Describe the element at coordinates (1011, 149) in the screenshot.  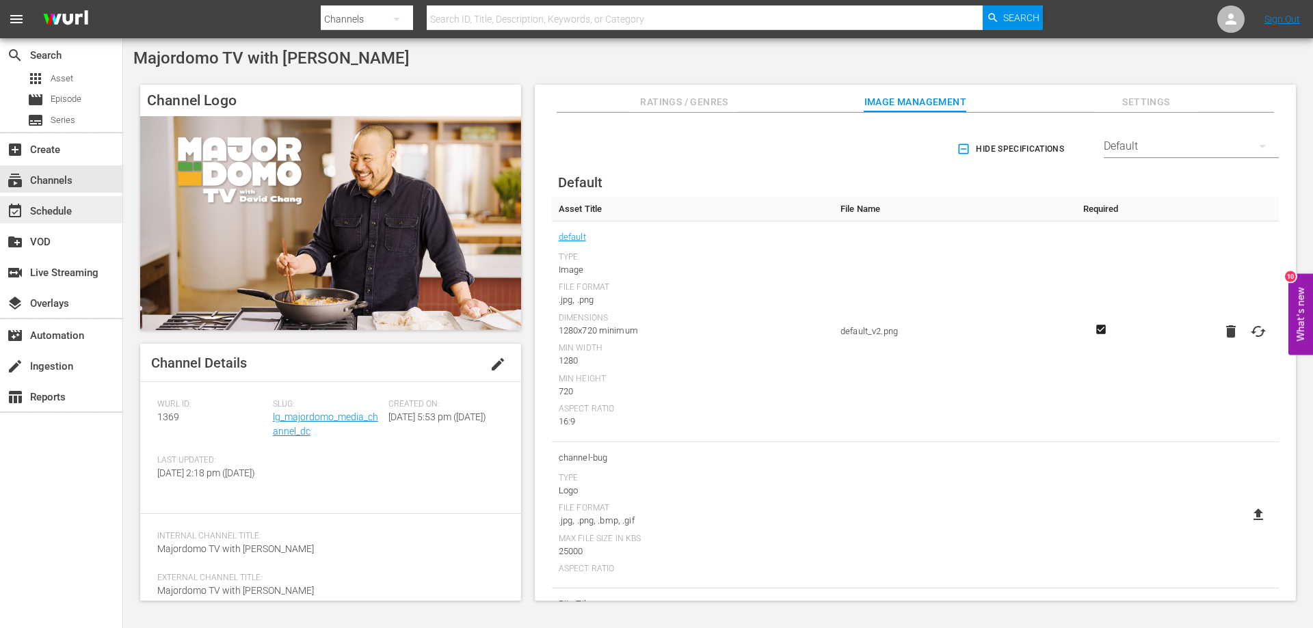
I see `button: Hide Specifications` at that location.